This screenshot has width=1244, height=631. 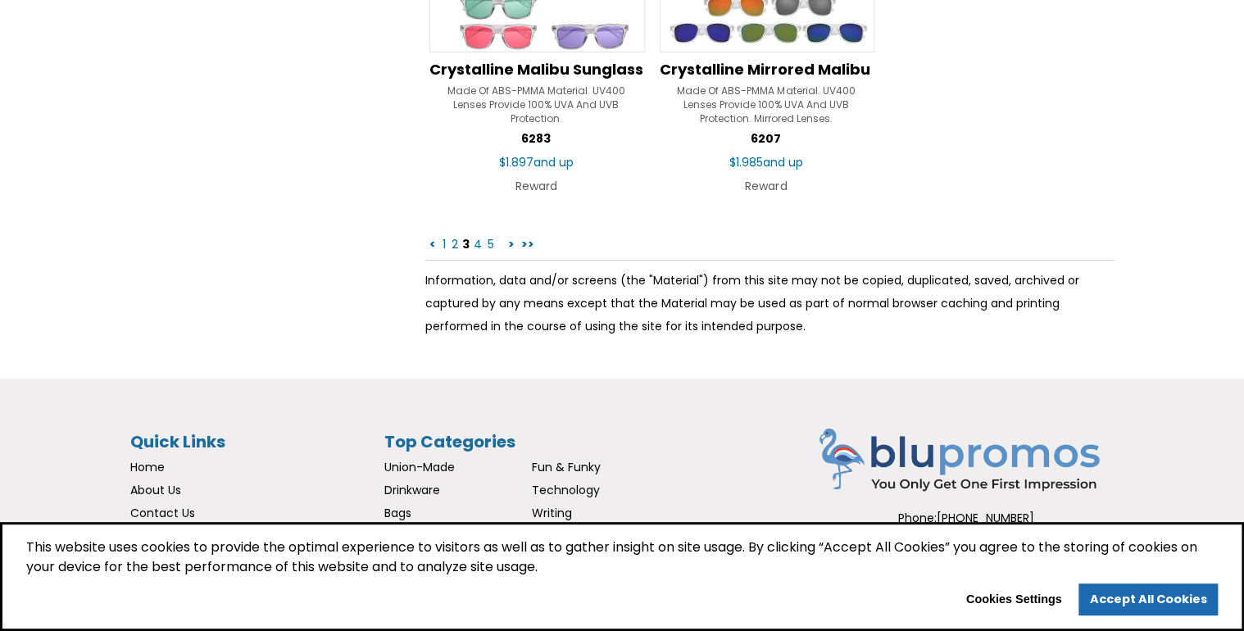 I want to click on span: Contact Us, so click(x=162, y=513).